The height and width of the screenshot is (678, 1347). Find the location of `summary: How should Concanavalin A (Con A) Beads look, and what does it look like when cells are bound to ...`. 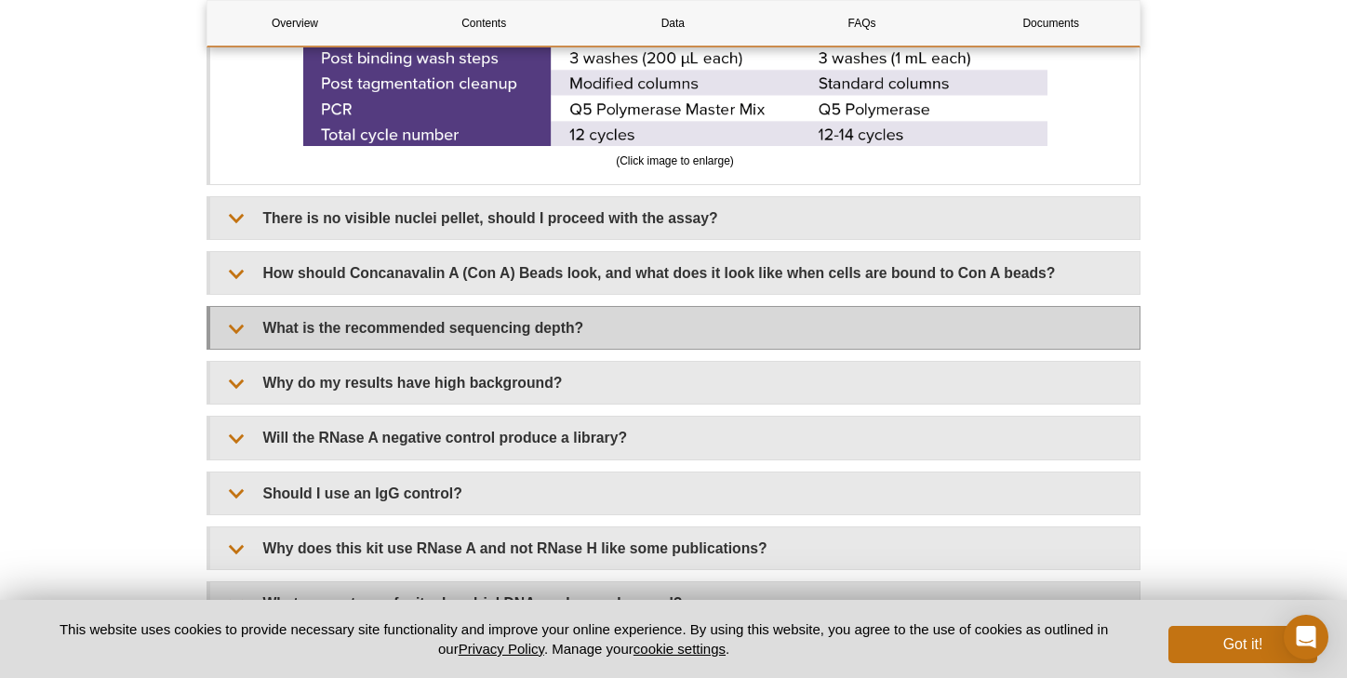

summary: How should Concanavalin A (Con A) Beads look, and what does it look like when cells are bound to ... is located at coordinates (675, 273).